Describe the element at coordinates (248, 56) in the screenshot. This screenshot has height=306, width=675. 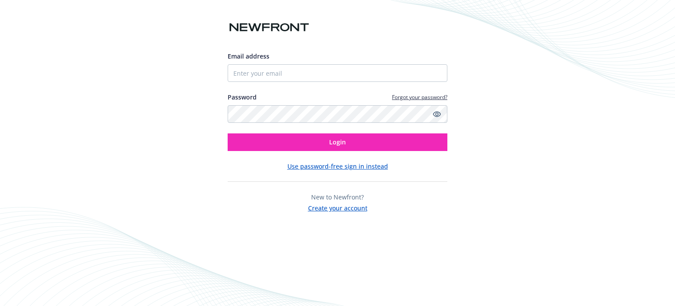
I see `span: Email address` at that location.